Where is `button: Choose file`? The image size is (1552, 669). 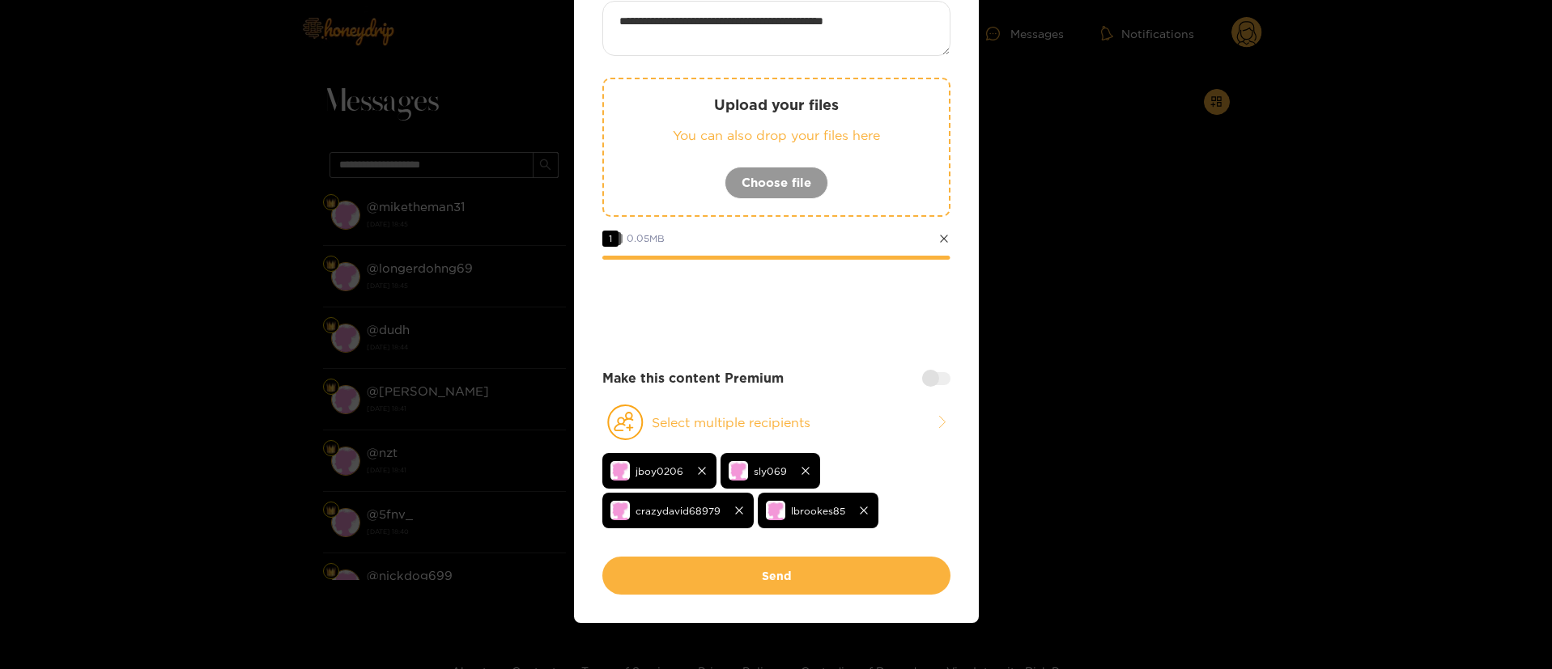 button: Choose file is located at coordinates (776, 183).